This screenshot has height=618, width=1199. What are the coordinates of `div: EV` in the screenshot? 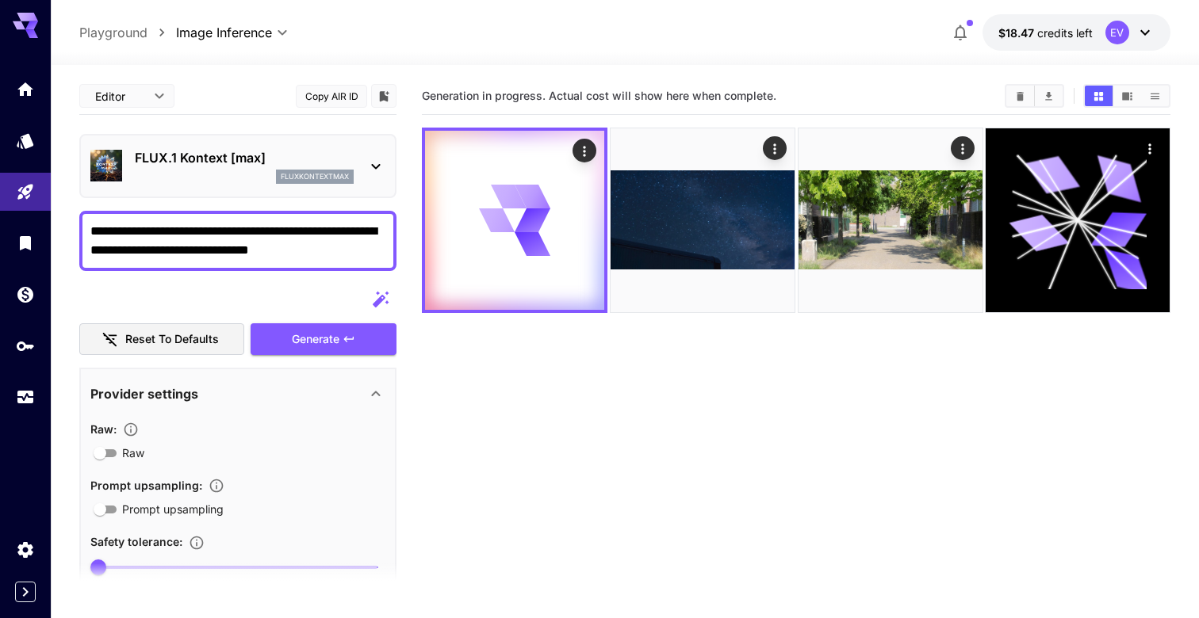 It's located at (1117, 33).